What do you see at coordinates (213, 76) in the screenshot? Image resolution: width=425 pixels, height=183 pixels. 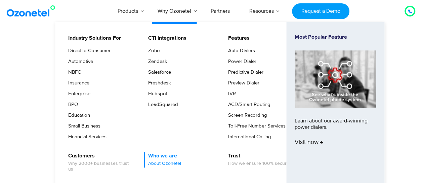 I see `div: Customer Experiences` at bounding box center [213, 76].